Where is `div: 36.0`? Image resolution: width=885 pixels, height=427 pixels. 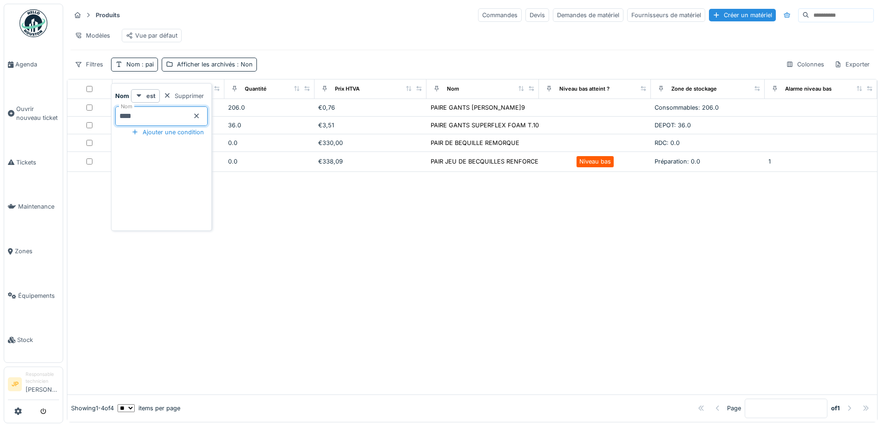 div: 36.0 is located at coordinates (269, 125).